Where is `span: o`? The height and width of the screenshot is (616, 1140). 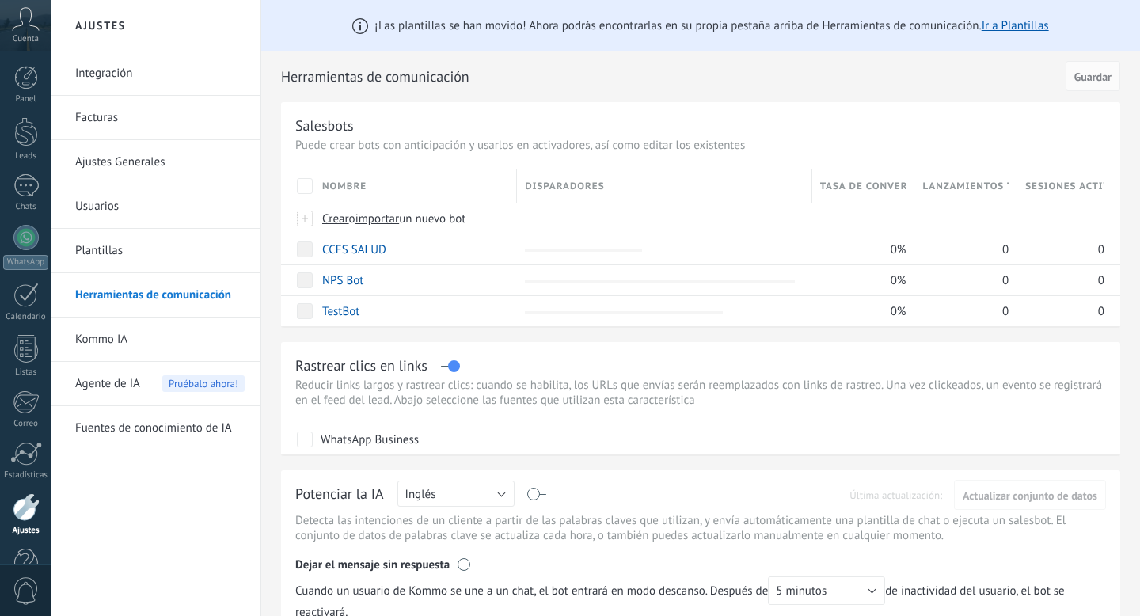
span: o is located at coordinates (352, 219).